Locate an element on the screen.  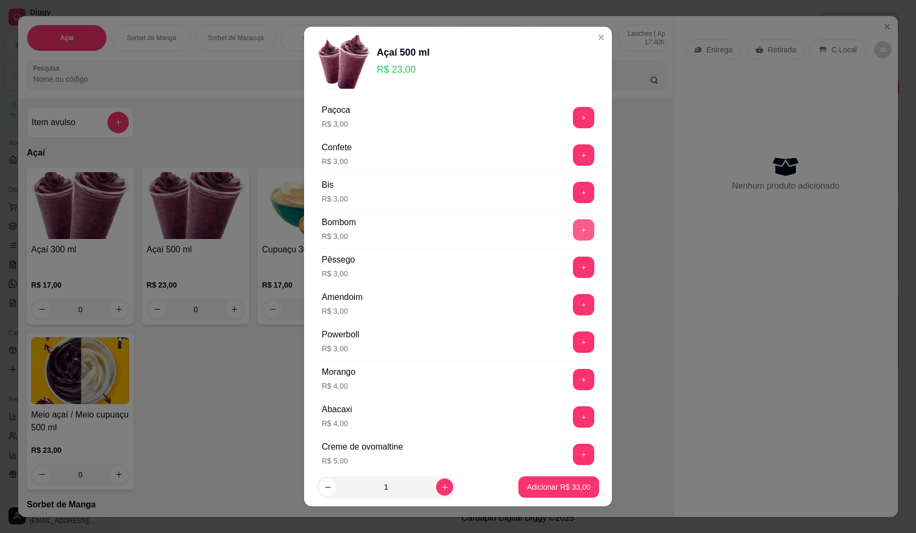
div: Bis is located at coordinates (335, 185).